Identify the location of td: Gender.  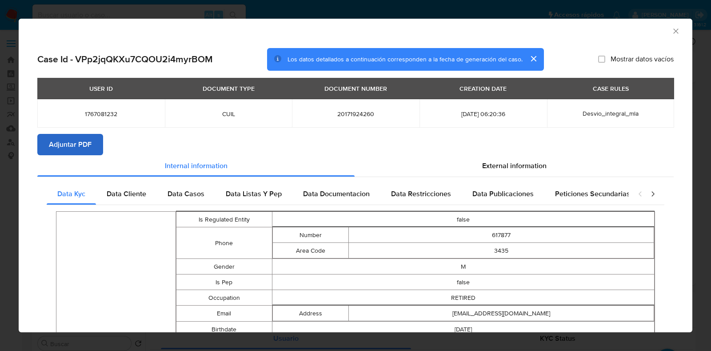
(224, 266).